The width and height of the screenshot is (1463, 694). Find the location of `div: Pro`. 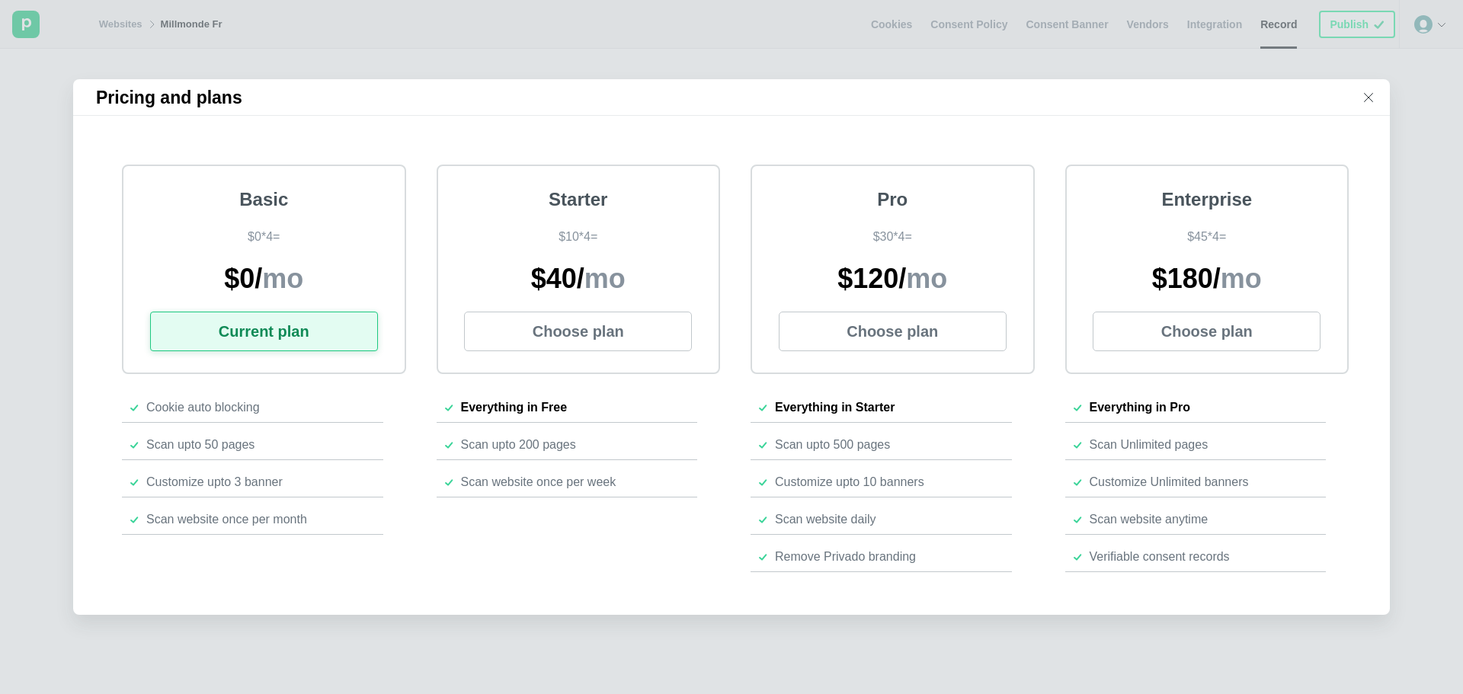

div: Pro is located at coordinates (892, 200).